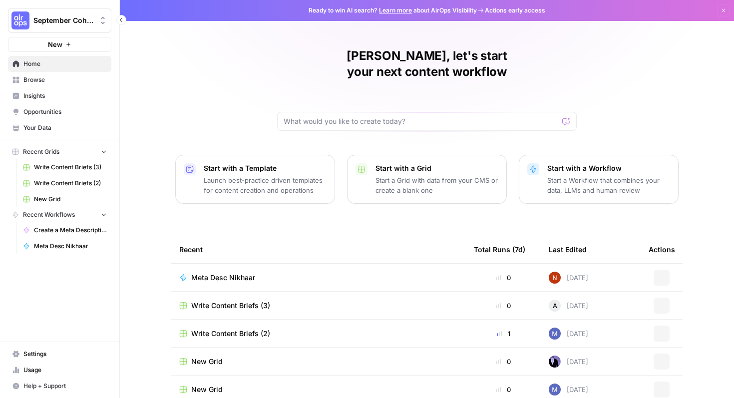 The image size is (734, 398). What do you see at coordinates (59, 80) in the screenshot?
I see `a: Browse` at bounding box center [59, 80].